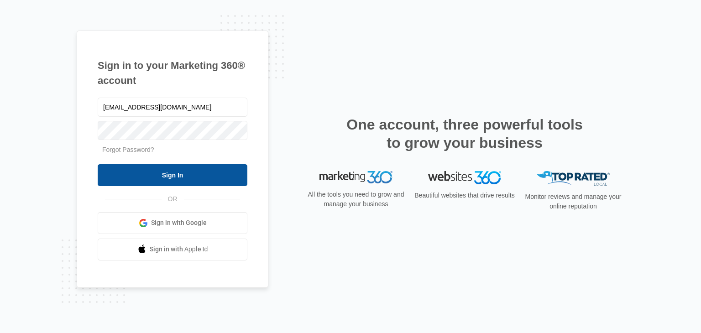  Describe the element at coordinates (173, 199) in the screenshot. I see `span: OR` at that location.